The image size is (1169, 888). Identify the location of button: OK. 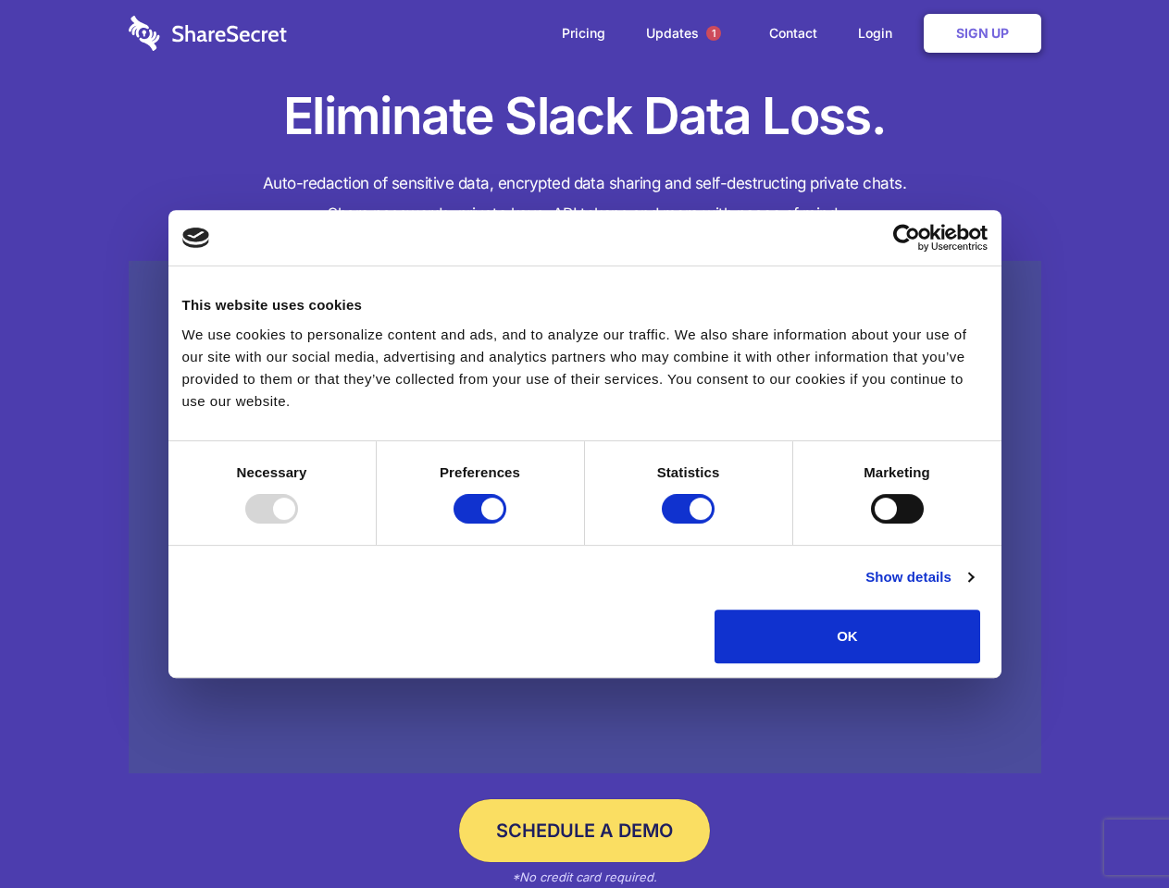
(847, 637).